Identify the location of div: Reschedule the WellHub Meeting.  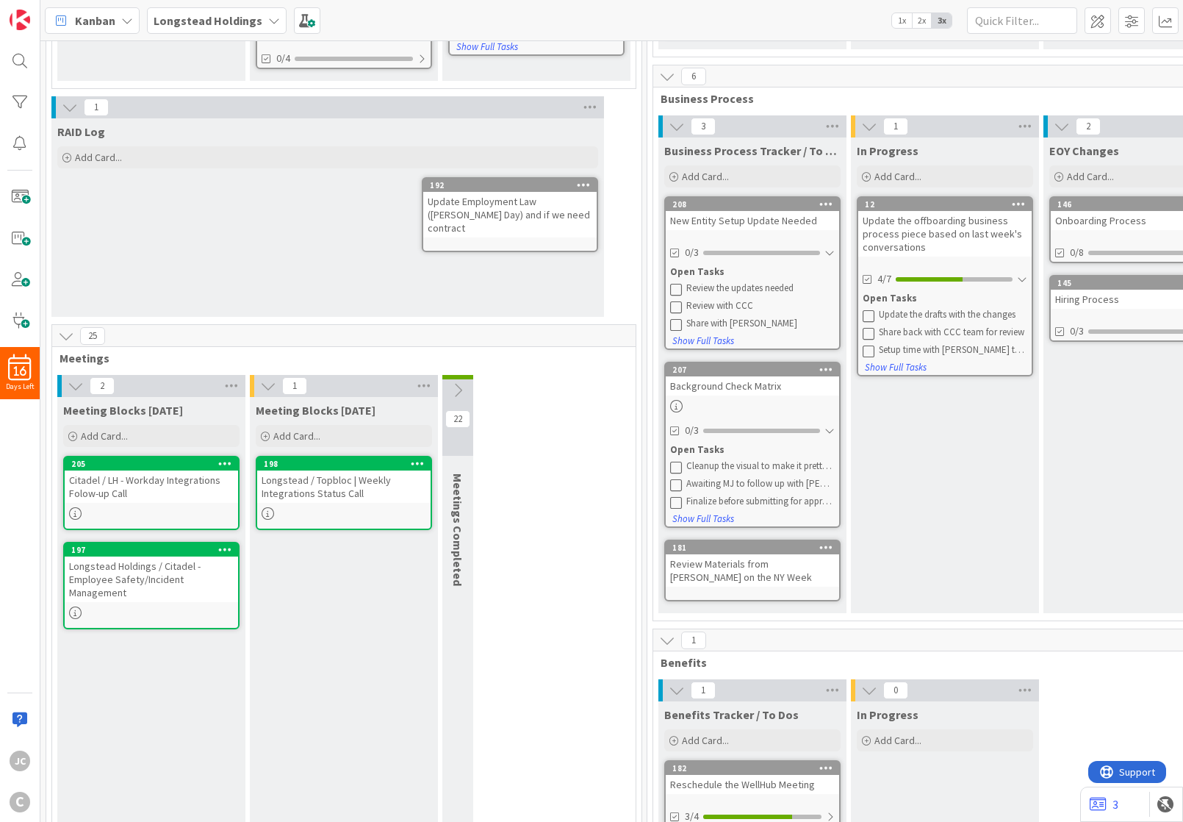
(753, 784).